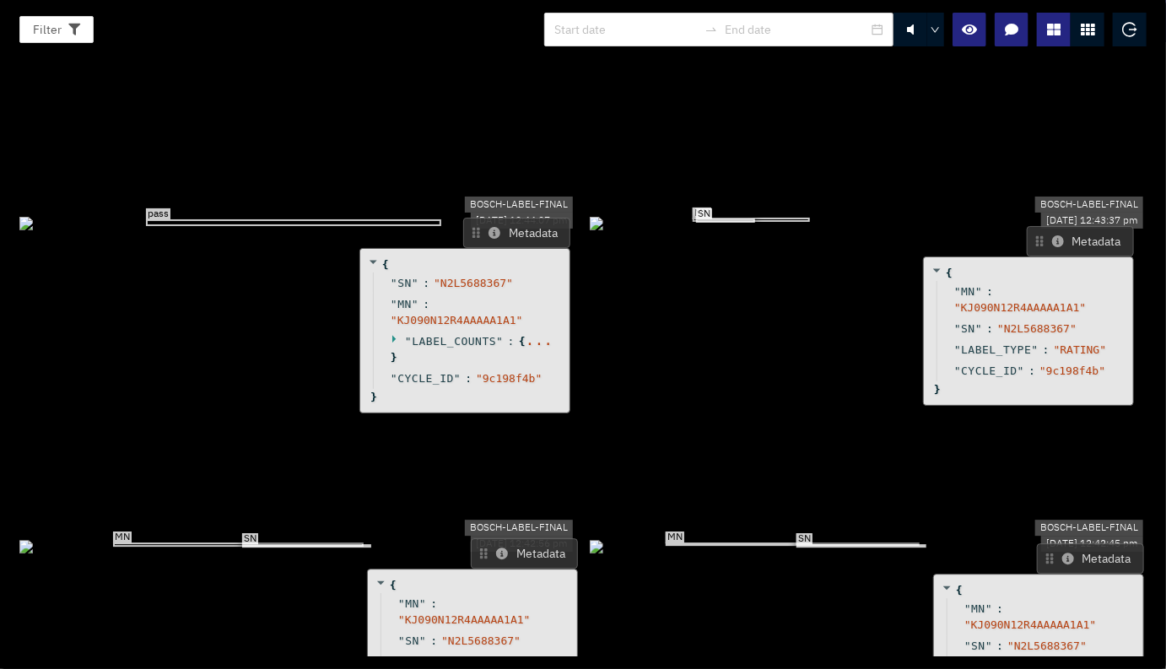  I want to click on input: End date, so click(797, 30).